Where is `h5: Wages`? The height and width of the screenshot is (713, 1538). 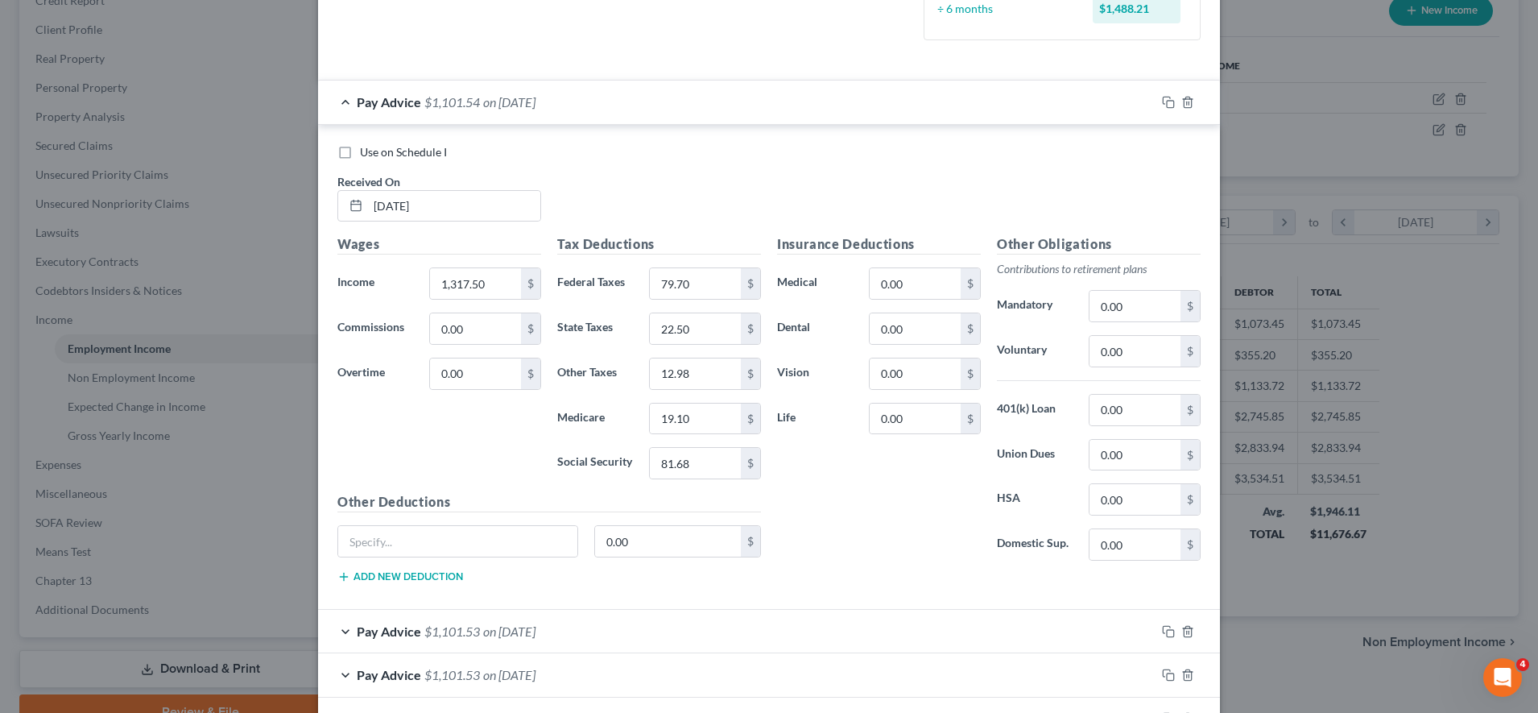
h5: Wages is located at coordinates (439, 244).